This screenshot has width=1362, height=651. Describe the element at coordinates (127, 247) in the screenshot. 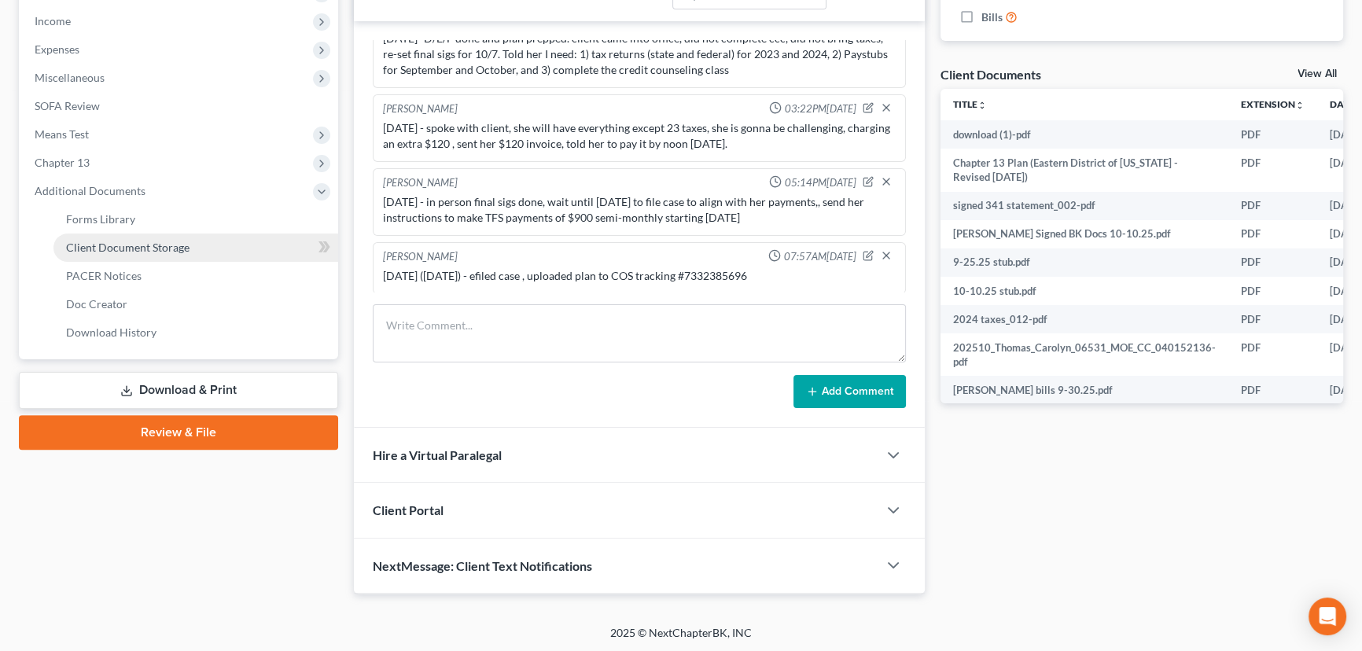

I see `span: Client Document Storage` at that location.